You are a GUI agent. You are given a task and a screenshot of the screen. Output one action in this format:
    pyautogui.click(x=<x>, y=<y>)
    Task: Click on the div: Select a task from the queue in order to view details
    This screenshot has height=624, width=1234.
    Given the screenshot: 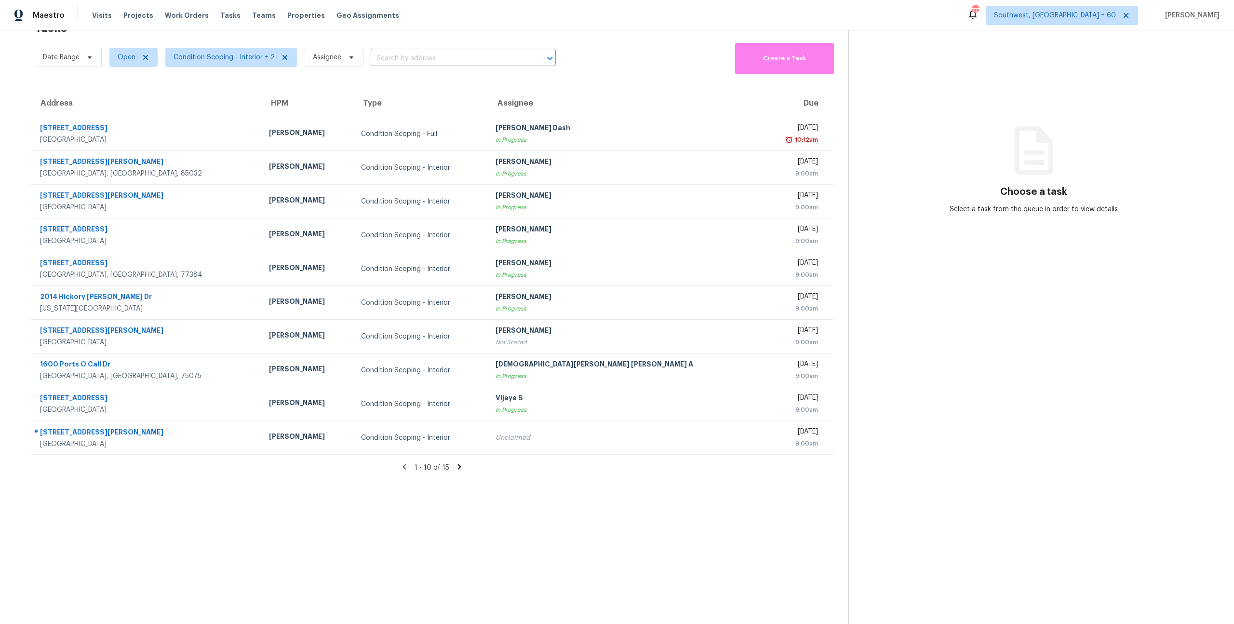 What is the action you would take?
    pyautogui.click(x=1034, y=209)
    